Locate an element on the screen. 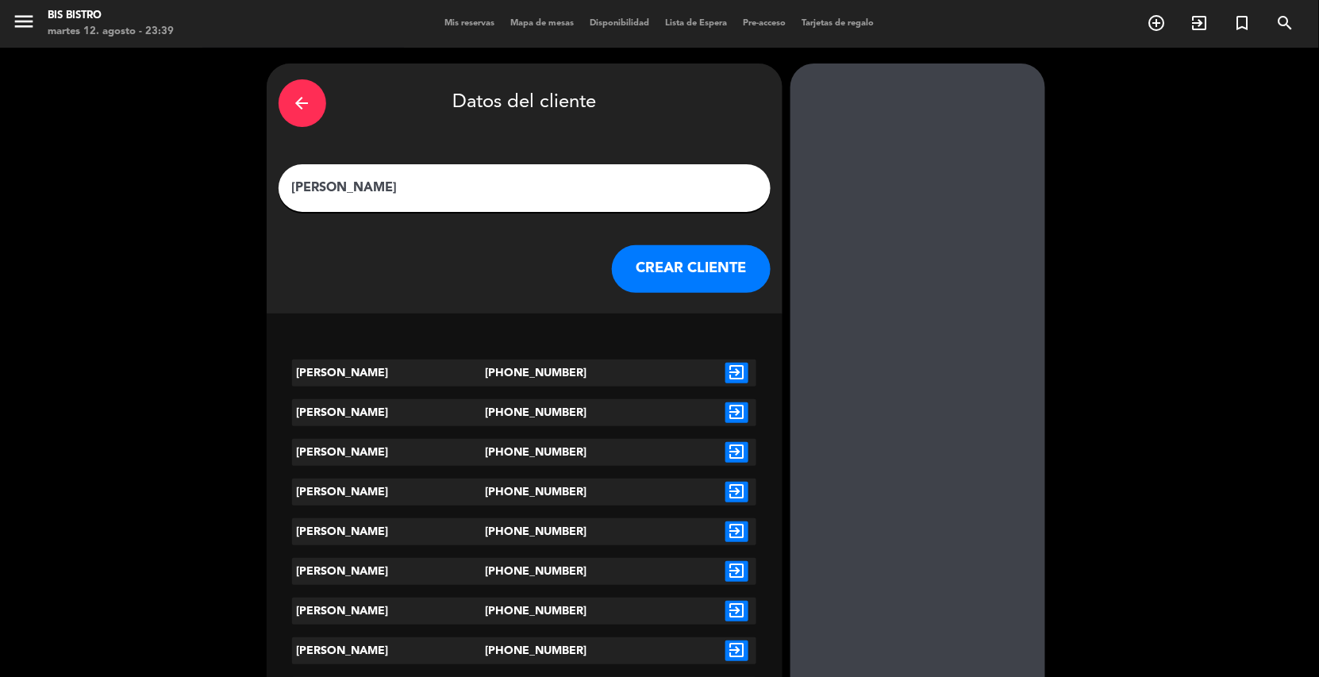  button: CREAR CLIENTE is located at coordinates (691, 269).